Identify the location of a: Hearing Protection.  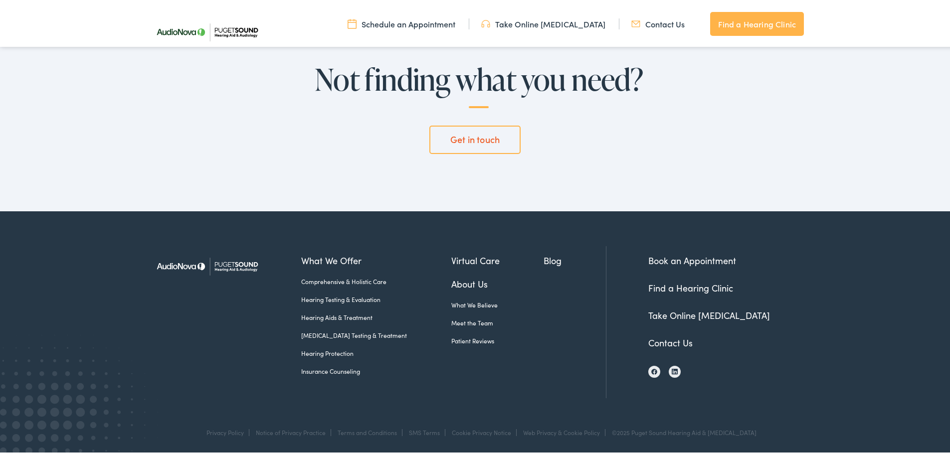
(376, 351).